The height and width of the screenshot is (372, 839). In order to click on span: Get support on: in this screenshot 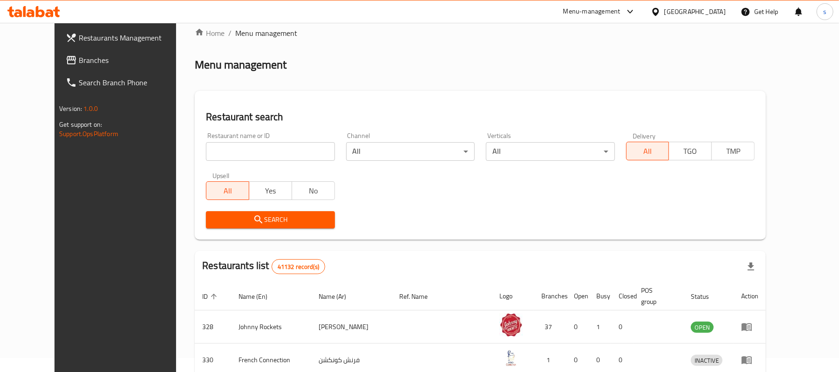, I will do `click(81, 124)`.